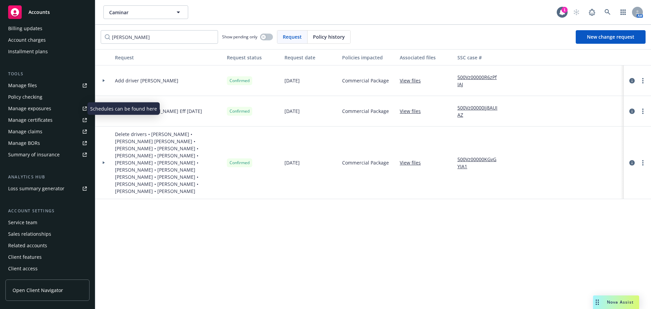 The image size is (651, 309). Describe the element at coordinates (426, 57) in the screenshot. I see `button: Associated files` at that location.